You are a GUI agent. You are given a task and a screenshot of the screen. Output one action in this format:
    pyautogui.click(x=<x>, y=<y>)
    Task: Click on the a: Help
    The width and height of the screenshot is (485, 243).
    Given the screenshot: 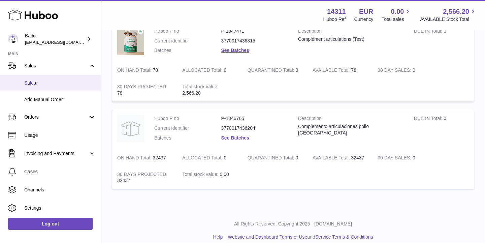 What is the action you would take?
    pyautogui.click(x=218, y=237)
    